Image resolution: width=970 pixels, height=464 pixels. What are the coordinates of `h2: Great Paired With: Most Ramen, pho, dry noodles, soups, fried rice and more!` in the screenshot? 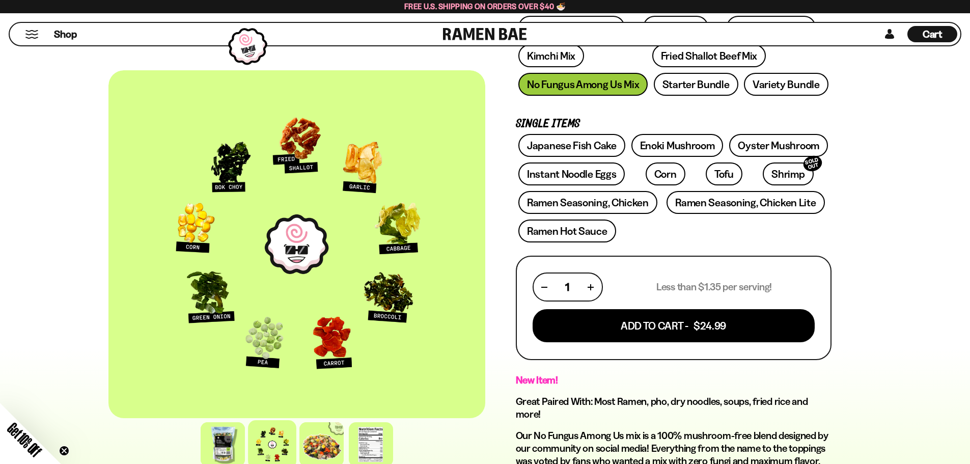 It's located at (673, 408).